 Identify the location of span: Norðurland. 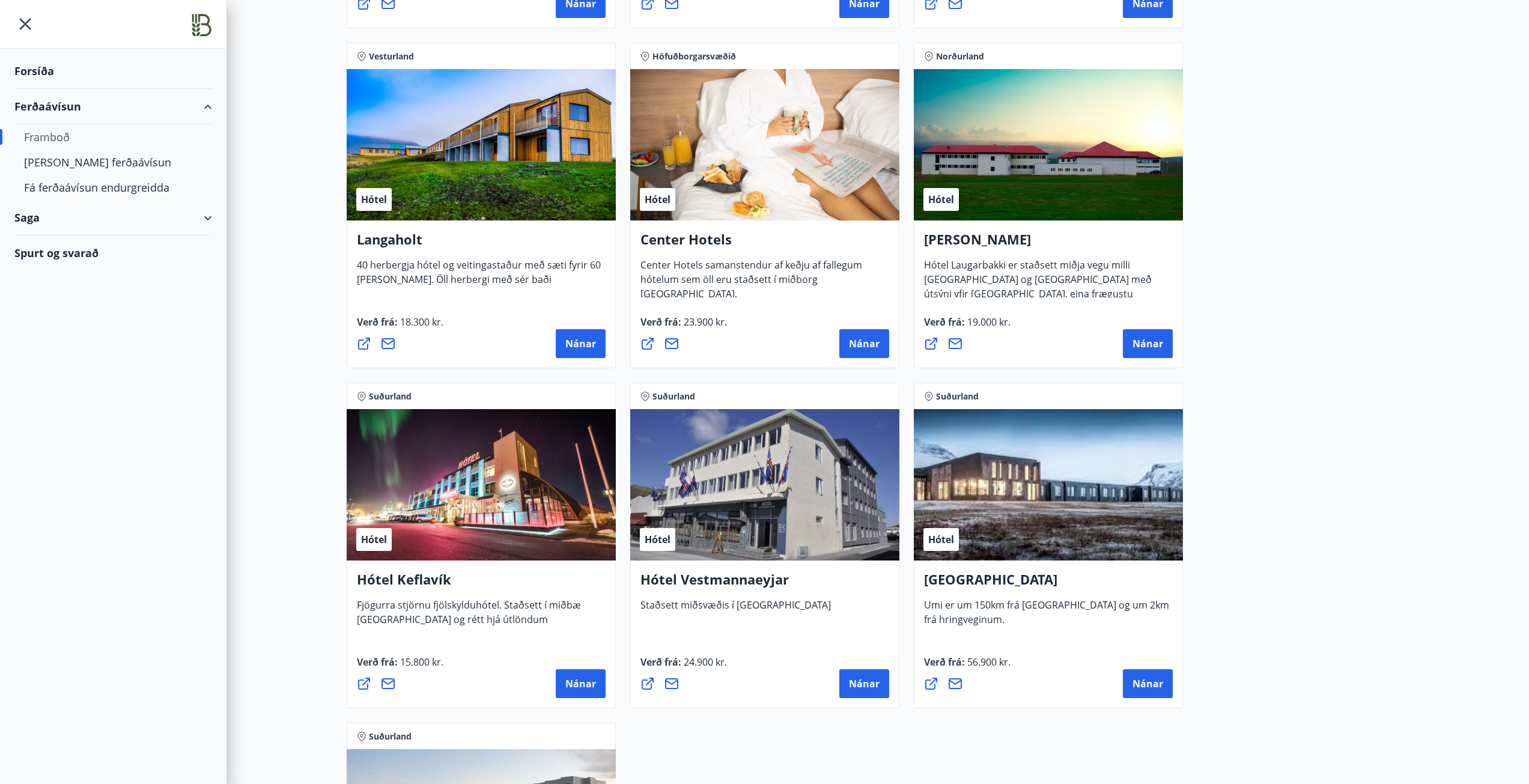
(960, 56).